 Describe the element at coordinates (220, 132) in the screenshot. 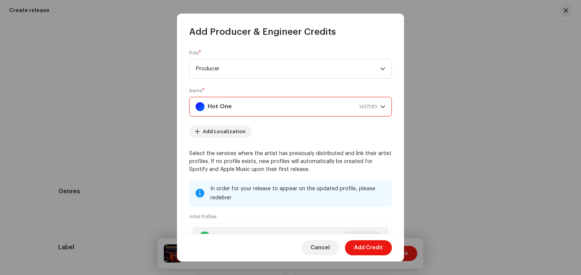

I see `button: Add Localization` at that location.